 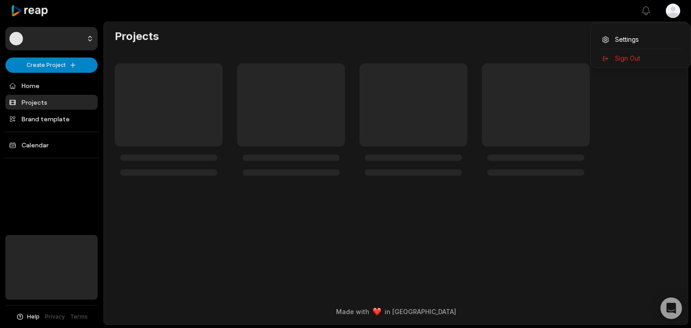 I want to click on a: Terms, so click(x=79, y=317).